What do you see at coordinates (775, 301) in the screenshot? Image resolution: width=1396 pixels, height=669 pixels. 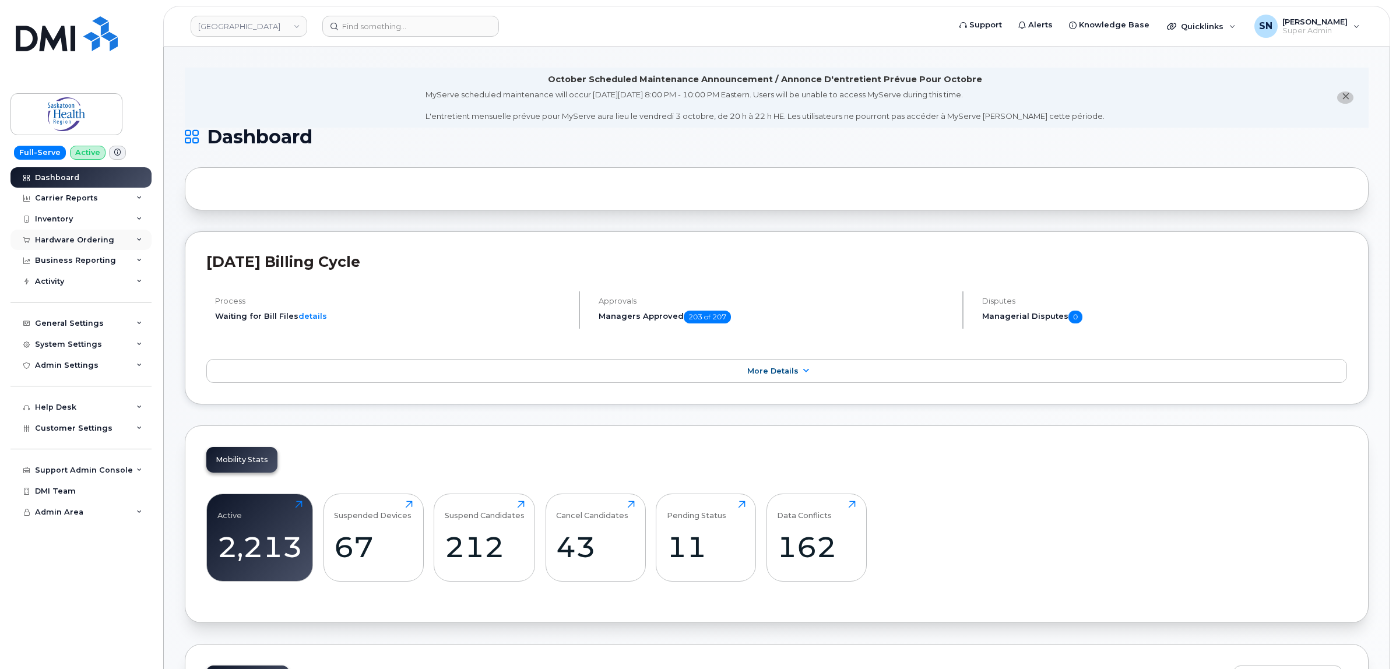 I see `h4: Approvals` at bounding box center [775, 301].